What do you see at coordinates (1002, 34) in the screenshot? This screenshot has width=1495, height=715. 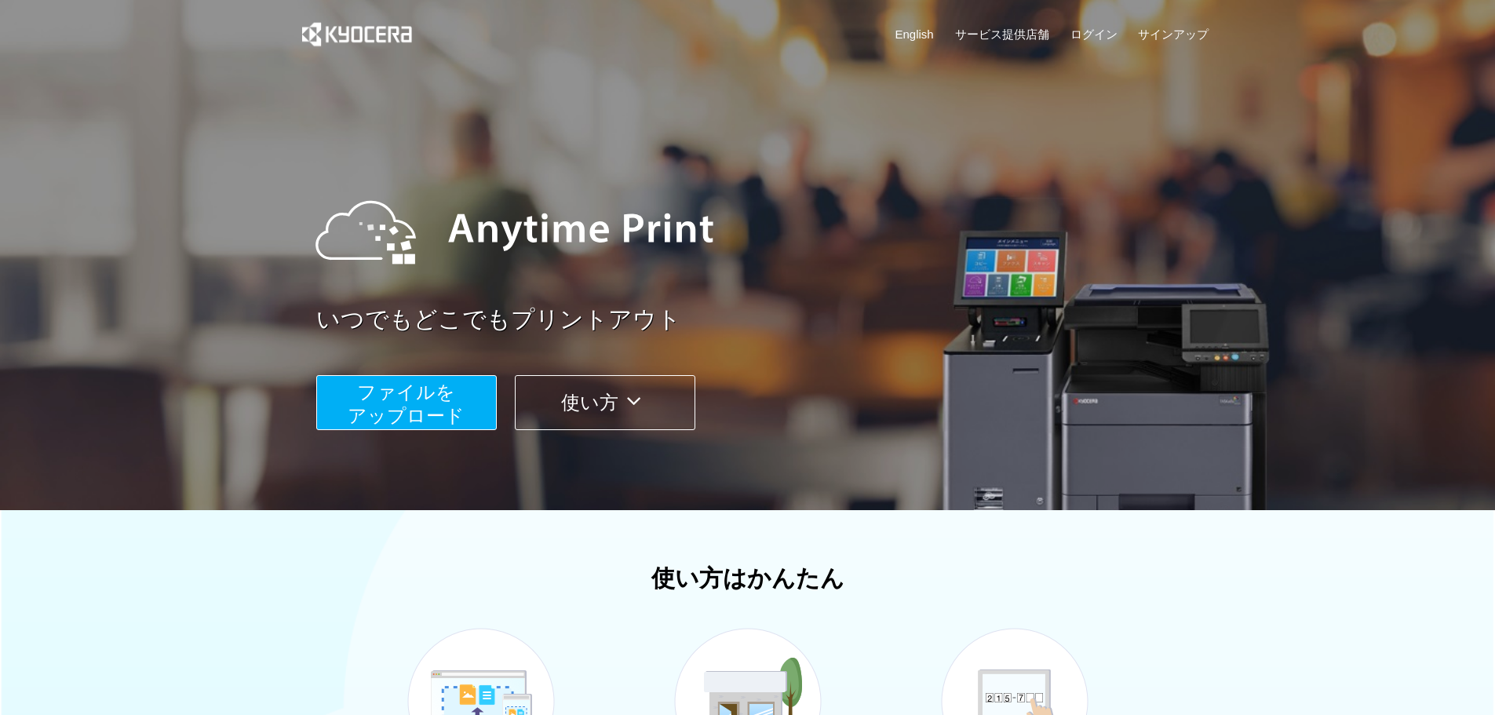 I see `a: サービス提供店舗` at bounding box center [1002, 34].